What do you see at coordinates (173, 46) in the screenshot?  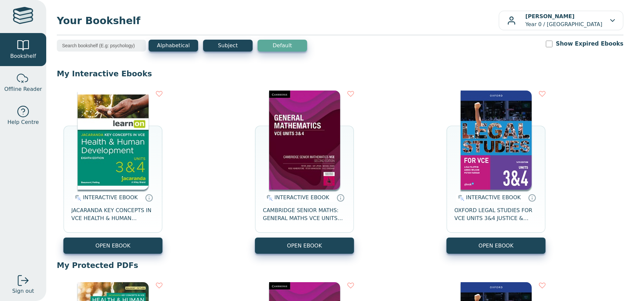 I see `button: Alphabetical` at bounding box center [173, 46].